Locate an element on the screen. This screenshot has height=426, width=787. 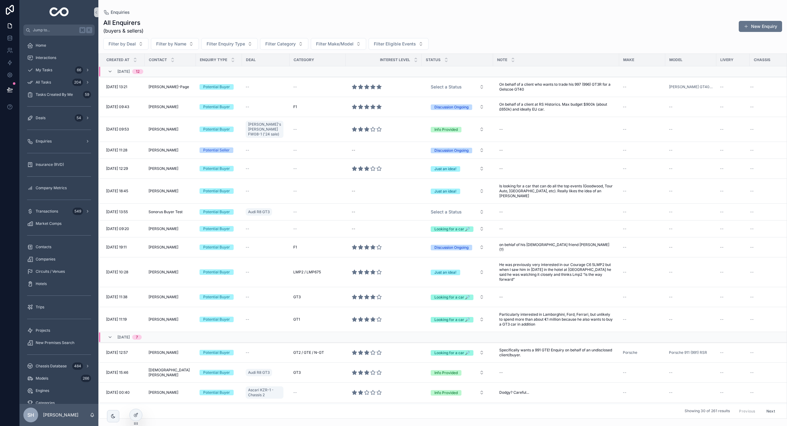
div: Info Provided is located at coordinates (446, 130).